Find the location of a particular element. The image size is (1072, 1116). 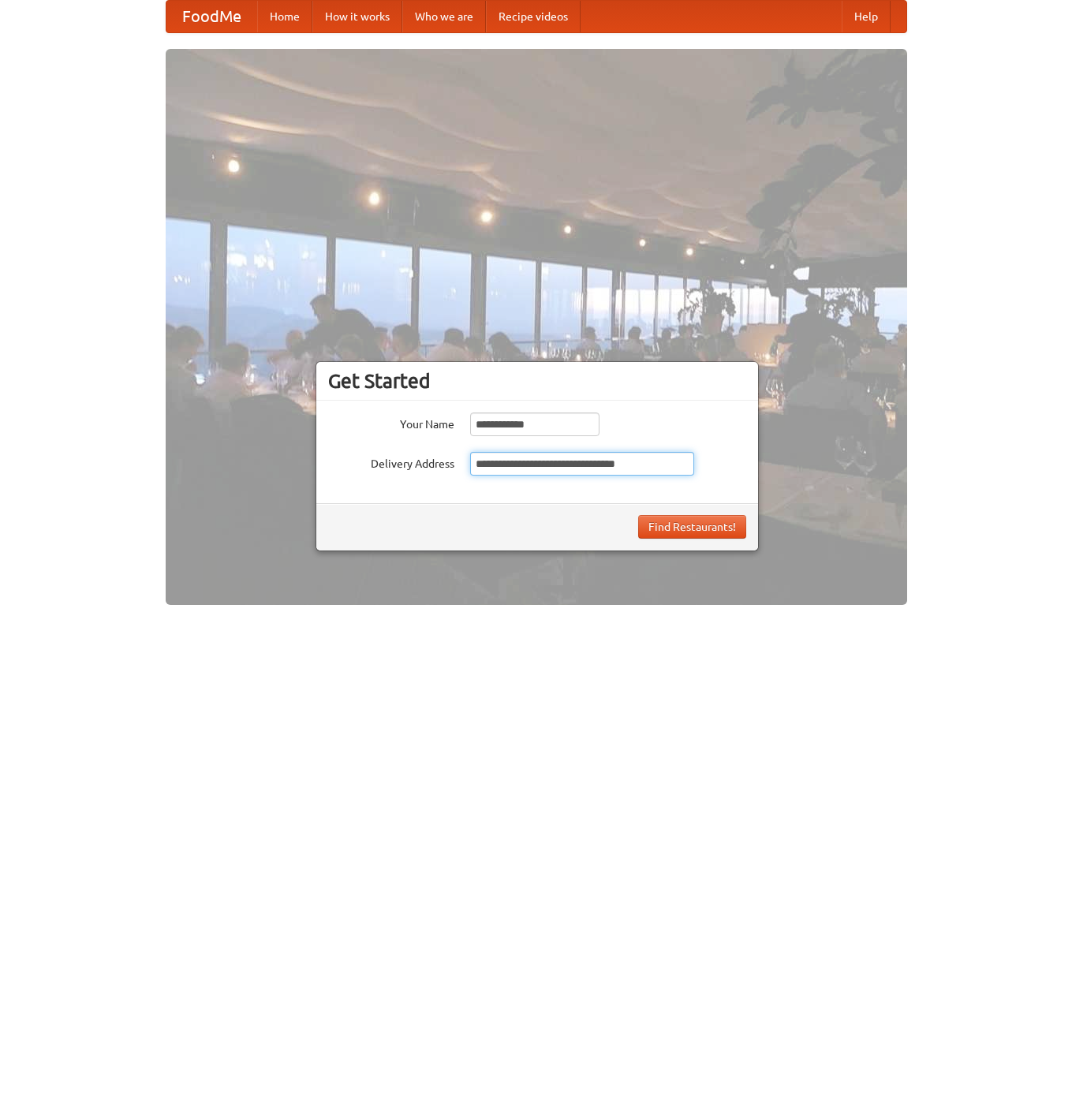

a: Help is located at coordinates (866, 17).